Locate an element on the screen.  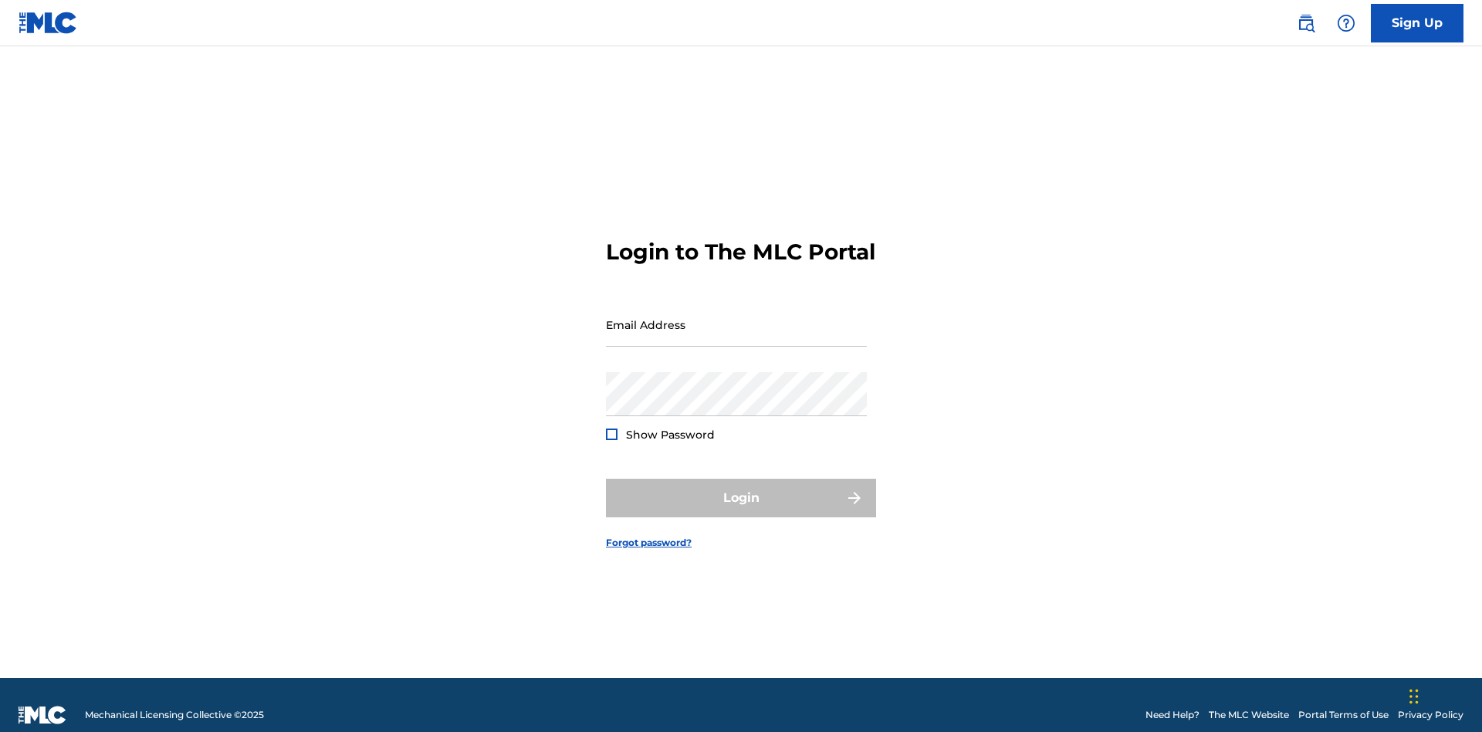
span: Show Password is located at coordinates (670, 435).